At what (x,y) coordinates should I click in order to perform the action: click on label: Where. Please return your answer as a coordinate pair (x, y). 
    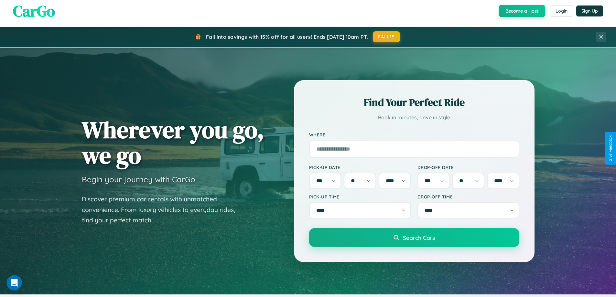
    Looking at the image, I should click on (414, 135).